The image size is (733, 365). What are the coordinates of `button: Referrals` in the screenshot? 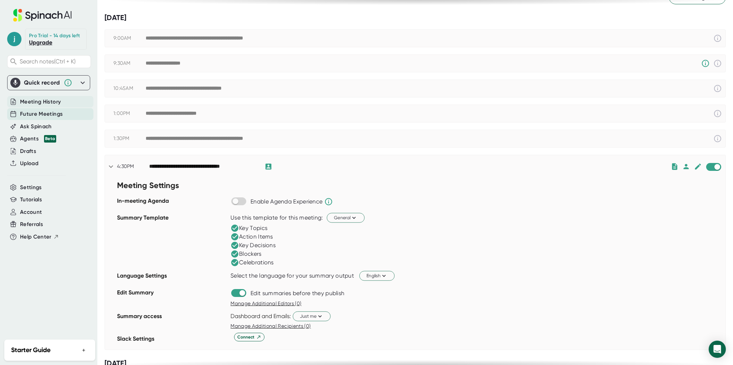 It's located at (32, 224).